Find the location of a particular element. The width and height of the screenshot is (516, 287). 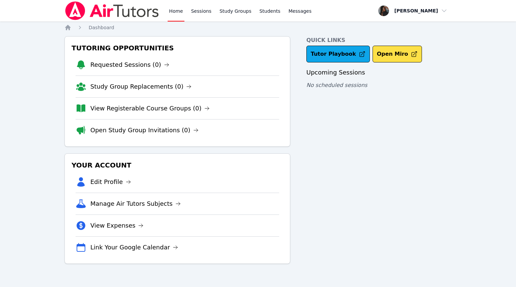

a: Dashboard is located at coordinates (101, 28).